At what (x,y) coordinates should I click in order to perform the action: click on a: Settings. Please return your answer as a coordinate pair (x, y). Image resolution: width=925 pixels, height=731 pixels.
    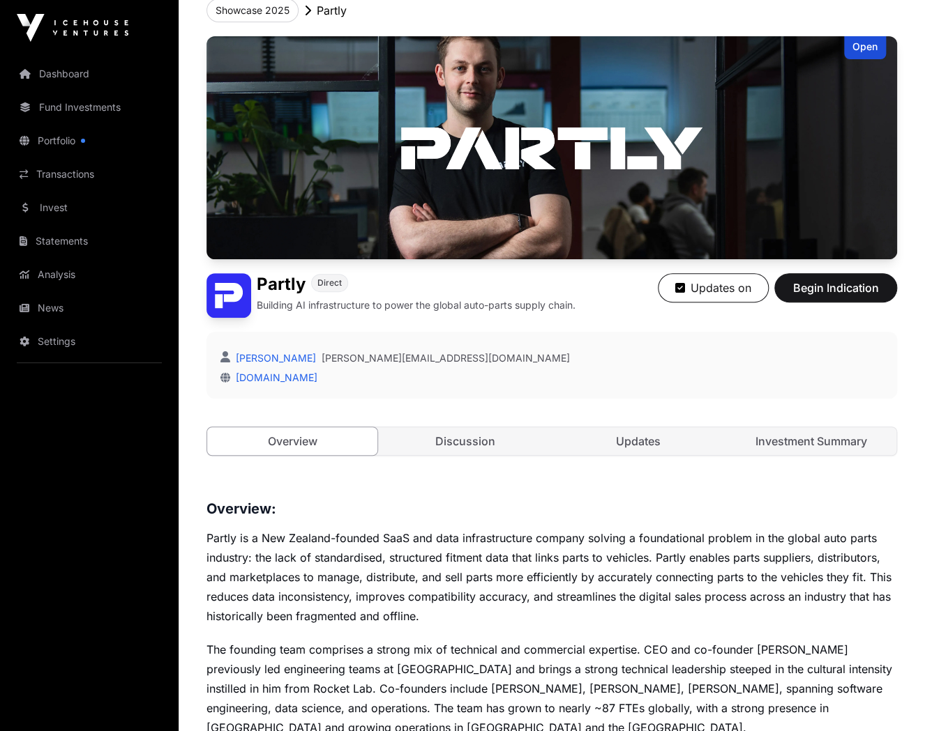
    Looking at the image, I should click on (89, 342).